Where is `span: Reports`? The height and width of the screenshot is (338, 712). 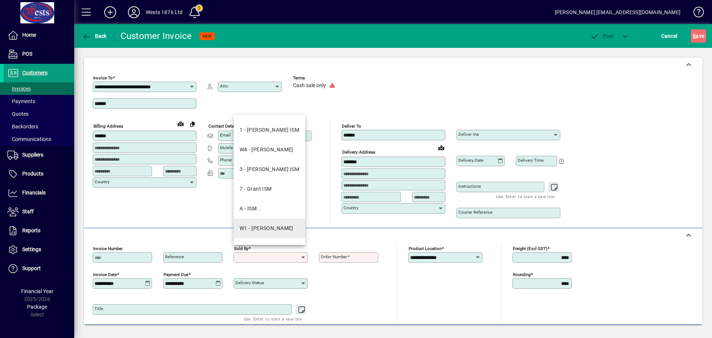
span: Reports is located at coordinates (31, 230).